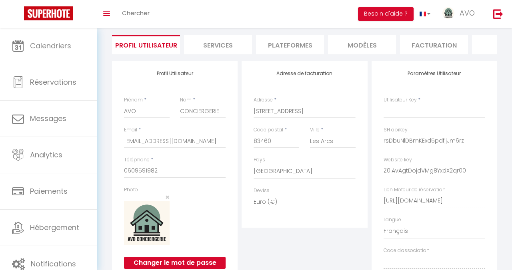 This screenshot has width=512, height=270. What do you see at coordinates (315, 130) in the screenshot?
I see `label: Ville` at bounding box center [315, 130].